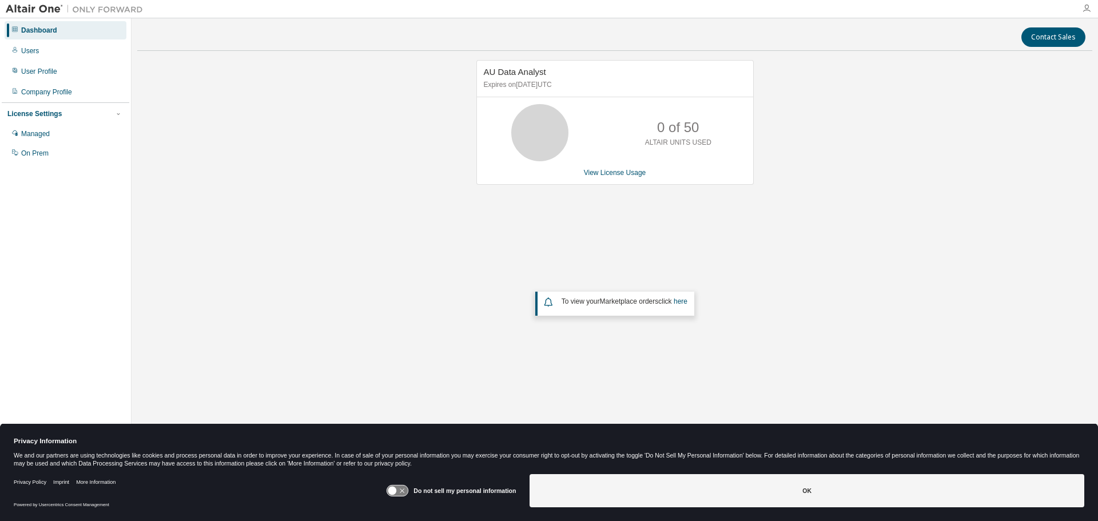 This screenshot has height=521, width=1098. I want to click on div: Managed, so click(35, 134).